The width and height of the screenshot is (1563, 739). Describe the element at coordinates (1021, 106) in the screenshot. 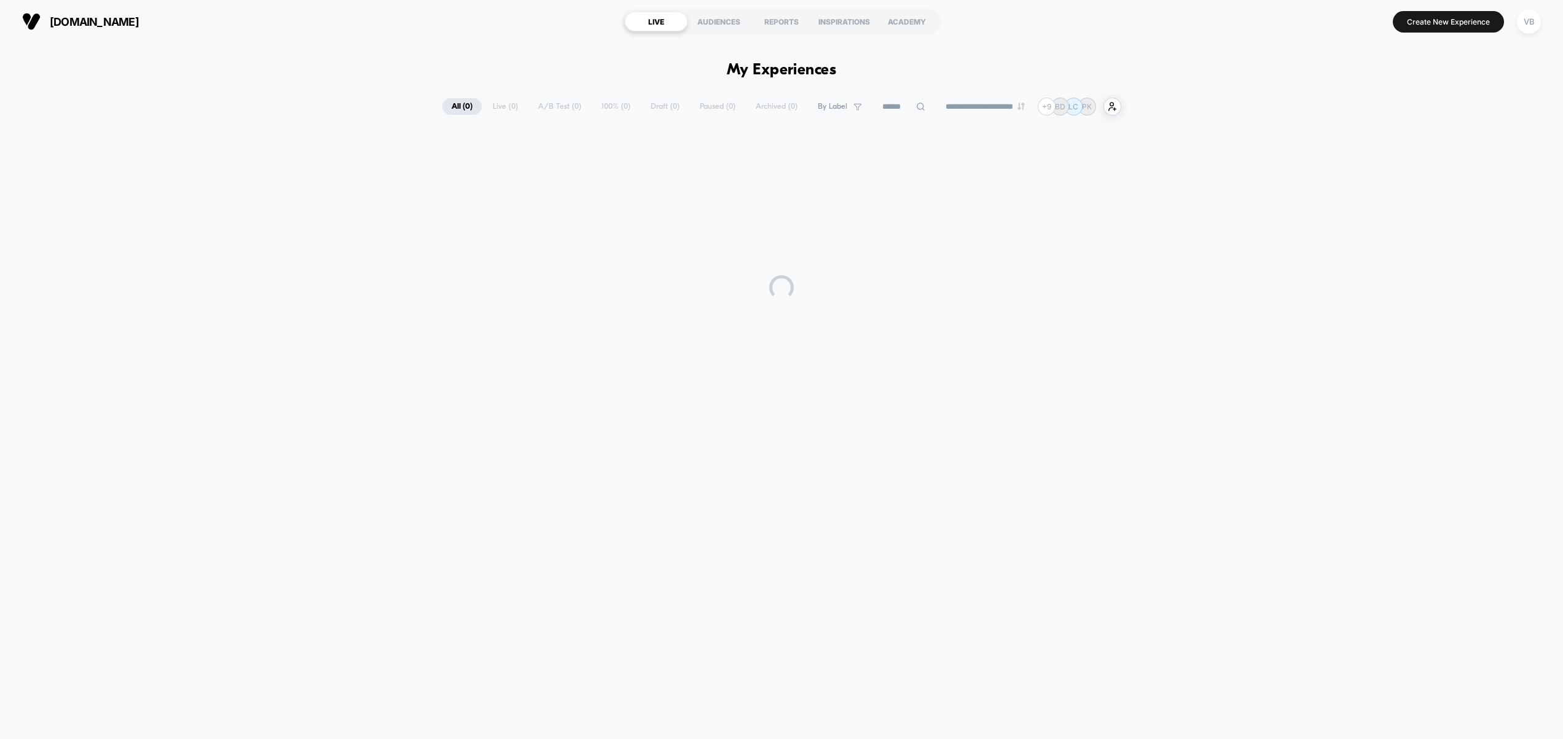

I see `img: end` at that location.